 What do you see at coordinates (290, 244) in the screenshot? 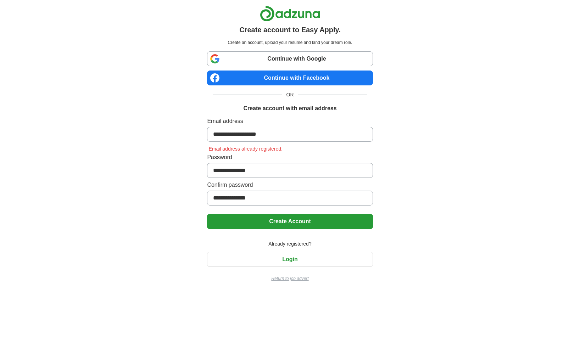
I see `span: Already registered?` at bounding box center [290, 244].